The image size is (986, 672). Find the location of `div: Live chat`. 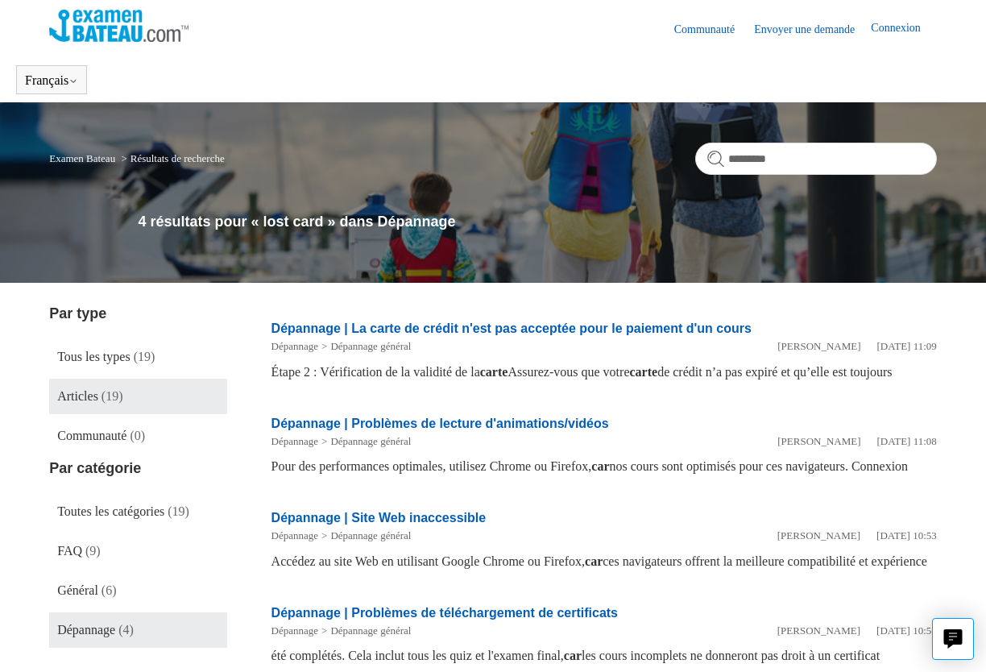

div: Live chat is located at coordinates (953, 639).